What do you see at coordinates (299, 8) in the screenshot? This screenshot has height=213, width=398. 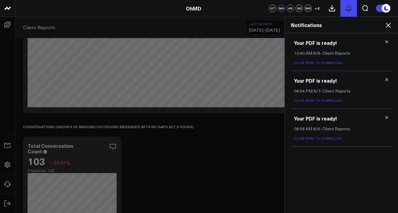 I see `div: NB` at bounding box center [299, 8].